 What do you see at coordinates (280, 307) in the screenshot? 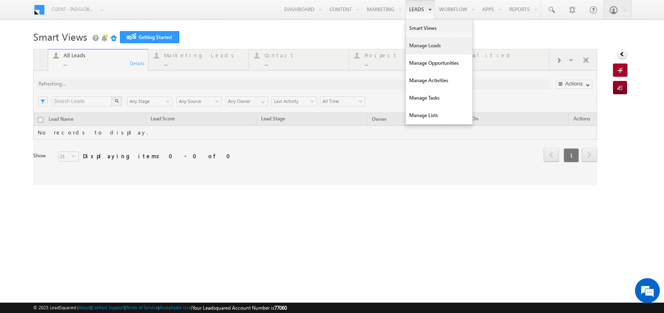
I see `span: 77060` at bounding box center [280, 307].